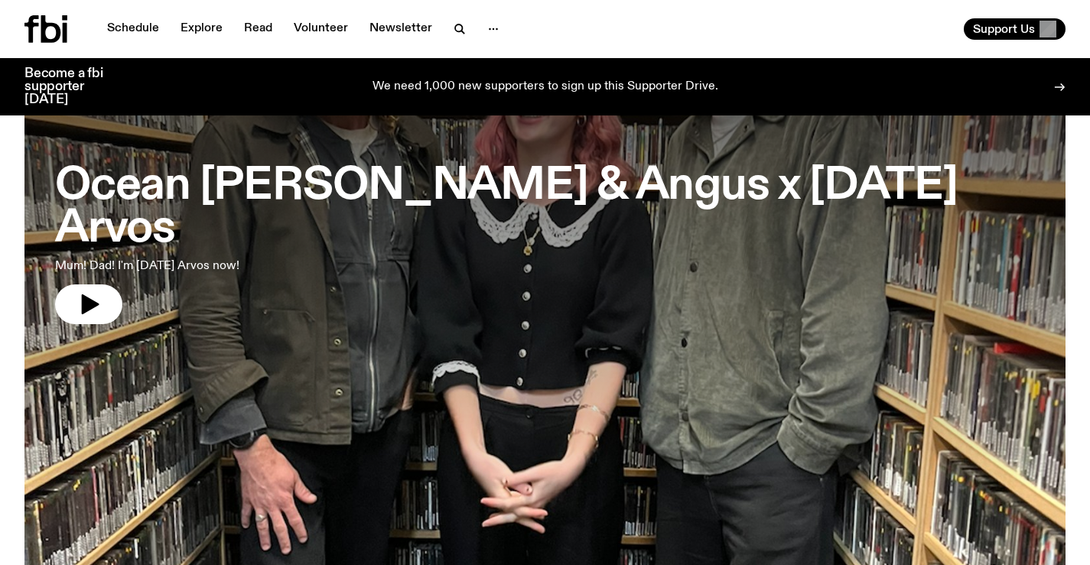 The height and width of the screenshot is (565, 1090). I want to click on p: We need 1,000 new supporters to sign up this Supporter Drive., so click(545, 87).